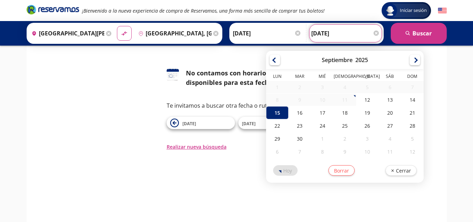 This screenshot has width=473, height=222. I want to click on p: Te invitamos a buscar otra fecha o ruta, so click(237, 105).